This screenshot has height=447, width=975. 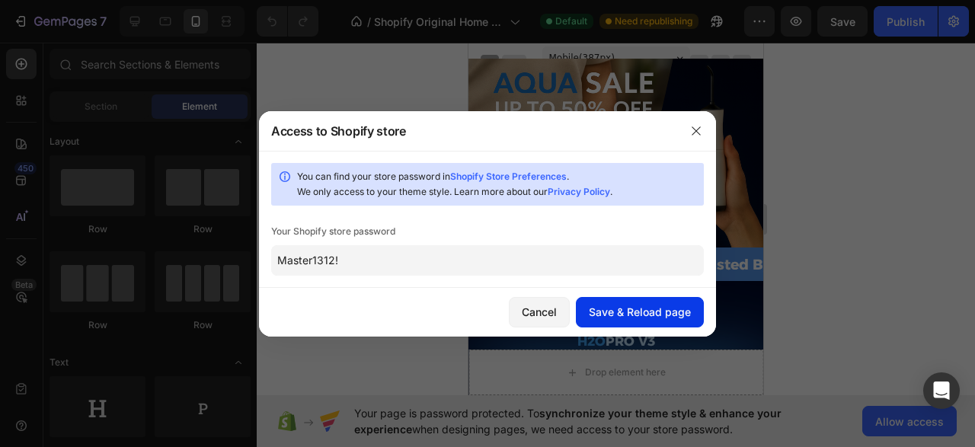 What do you see at coordinates (942, 391) in the screenshot?
I see `div: Open Intercom Messenger` at bounding box center [942, 391].